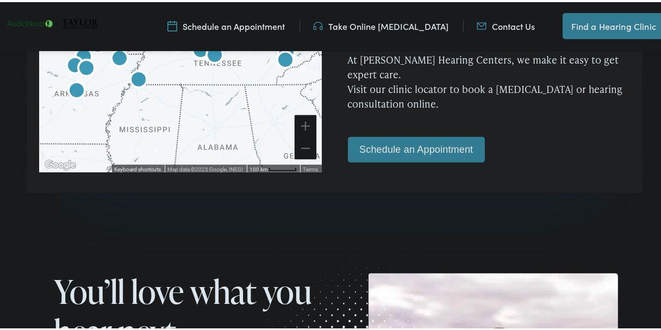 The image size is (661, 330). I want to click on span: 100 km, so click(259, 167).